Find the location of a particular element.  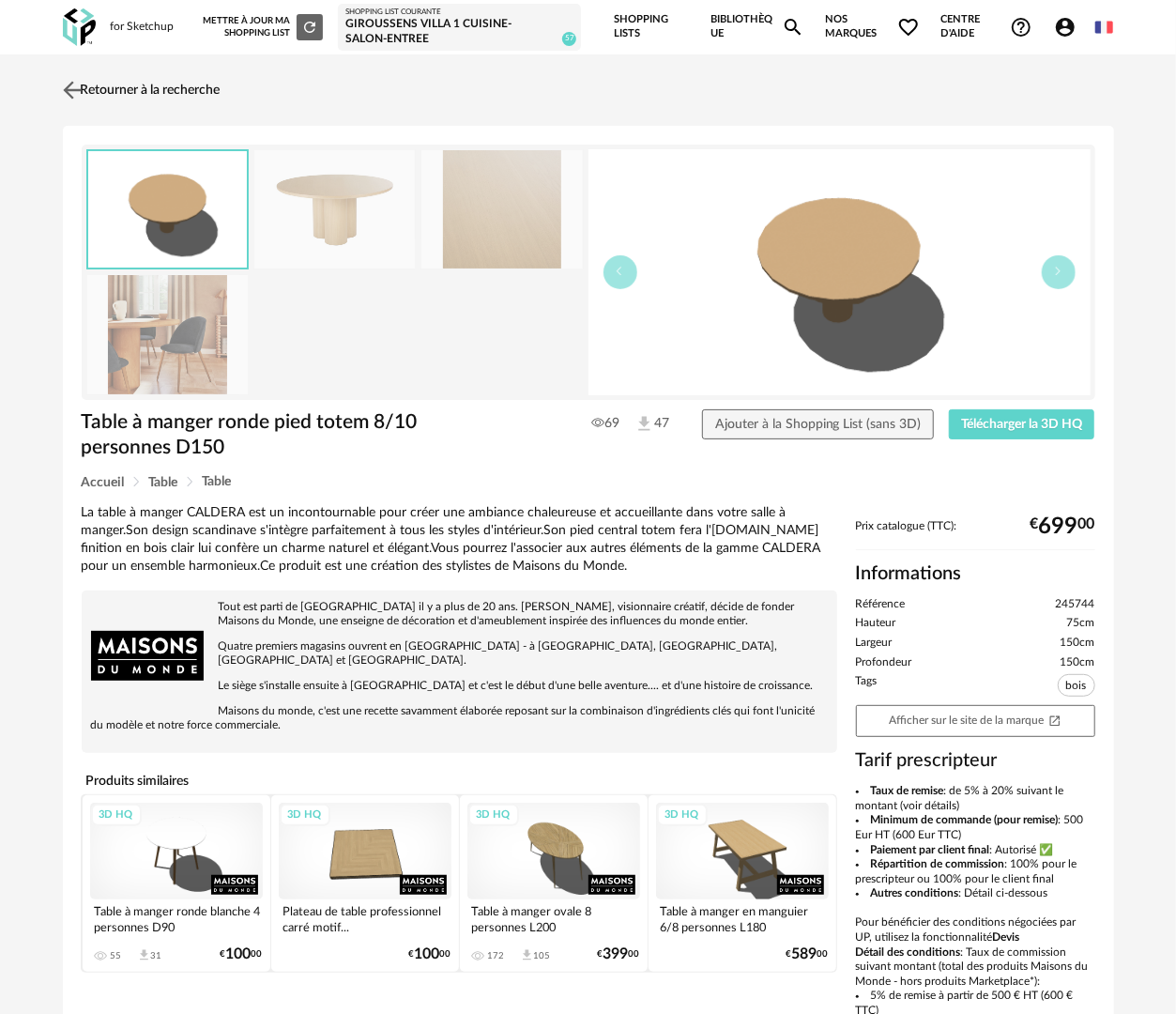

span: Accueil is located at coordinates (104, 483).